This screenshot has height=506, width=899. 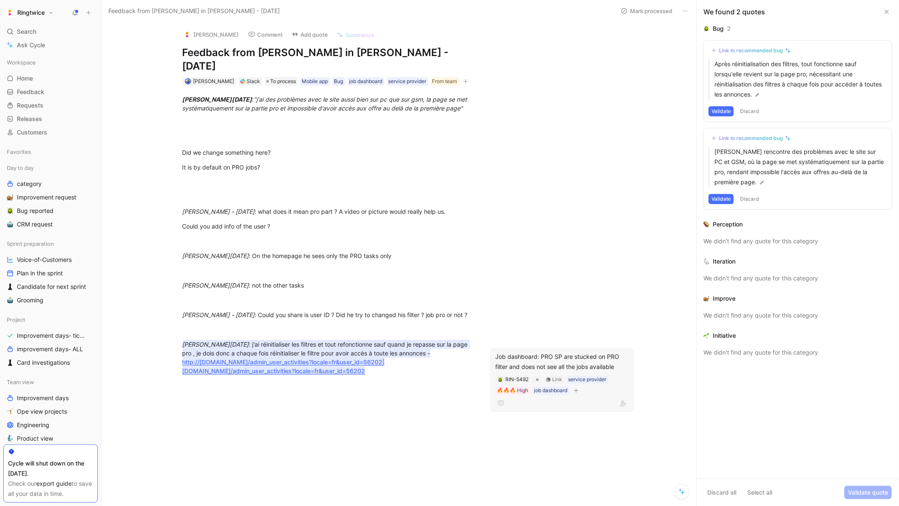 What do you see at coordinates (51, 287) in the screenshot?
I see `span: Candidate for next sprint` at bounding box center [51, 287].